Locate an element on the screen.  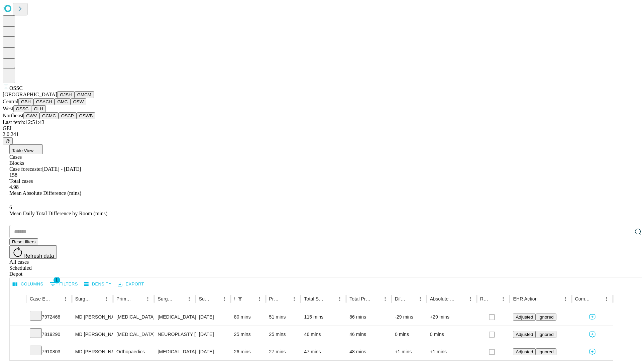
div: 51 mins is located at coordinates (283, 317).